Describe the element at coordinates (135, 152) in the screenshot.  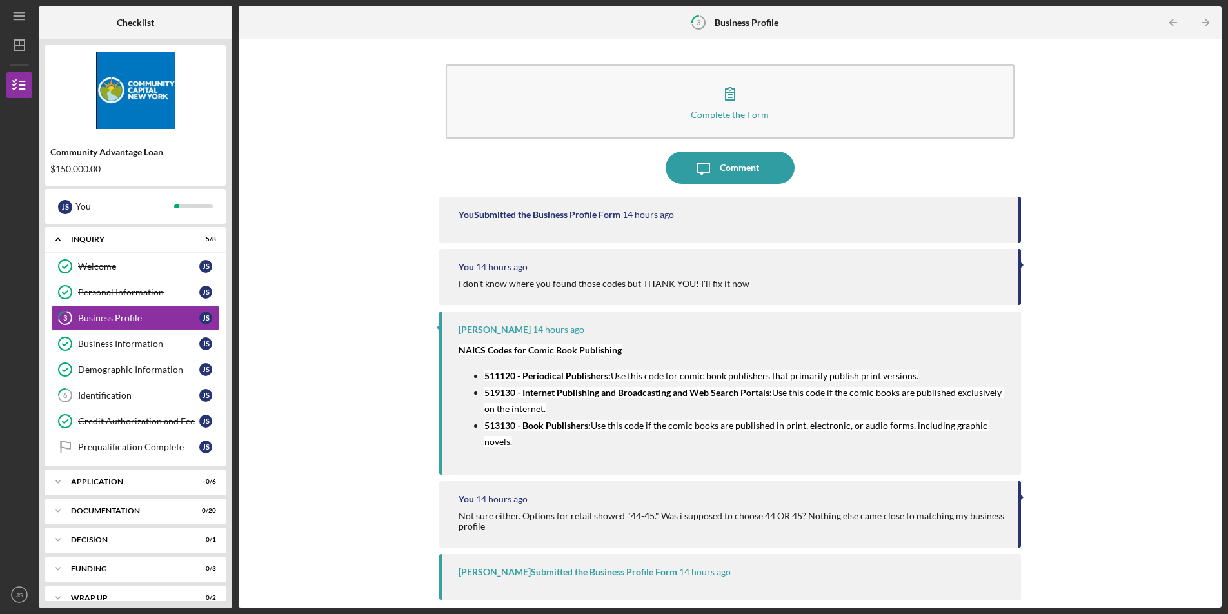
I see `div: Community Advantage Loan` at that location.